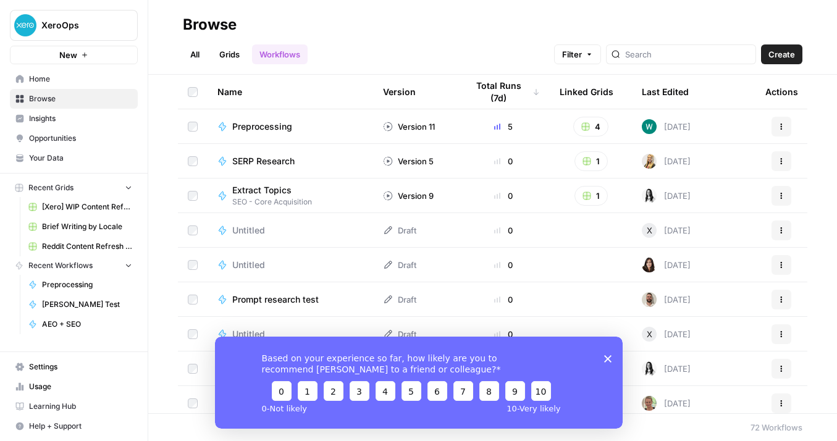 The height and width of the screenshot is (441, 837). I want to click on span: Extract Topics, so click(267, 190).